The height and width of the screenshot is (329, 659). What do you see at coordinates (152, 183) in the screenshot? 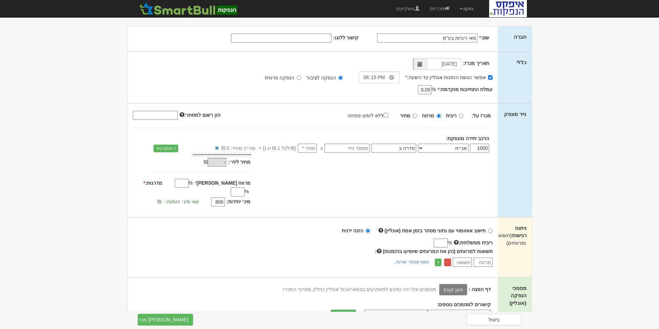
I see `label: מדרגות:` at bounding box center [152, 183].